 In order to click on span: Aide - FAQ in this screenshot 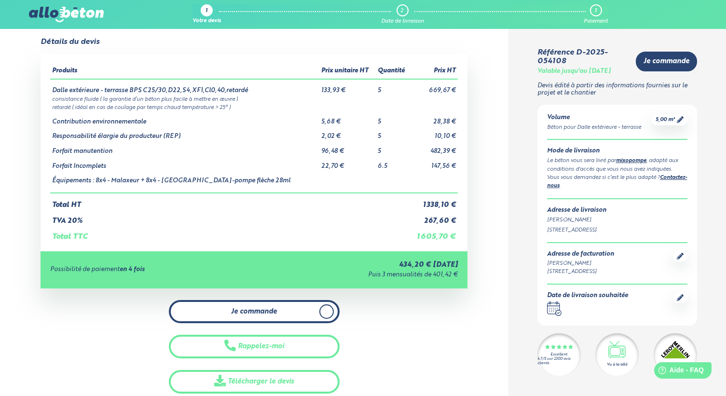, I will do `click(46, 12)`.